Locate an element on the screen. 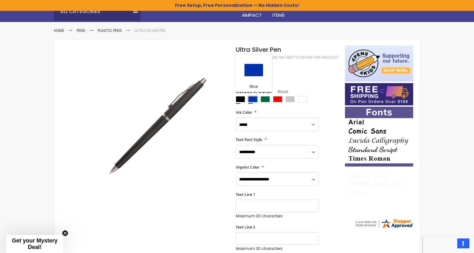 This screenshot has width=474, height=253. span: Rush is located at coordinates (336, 9).